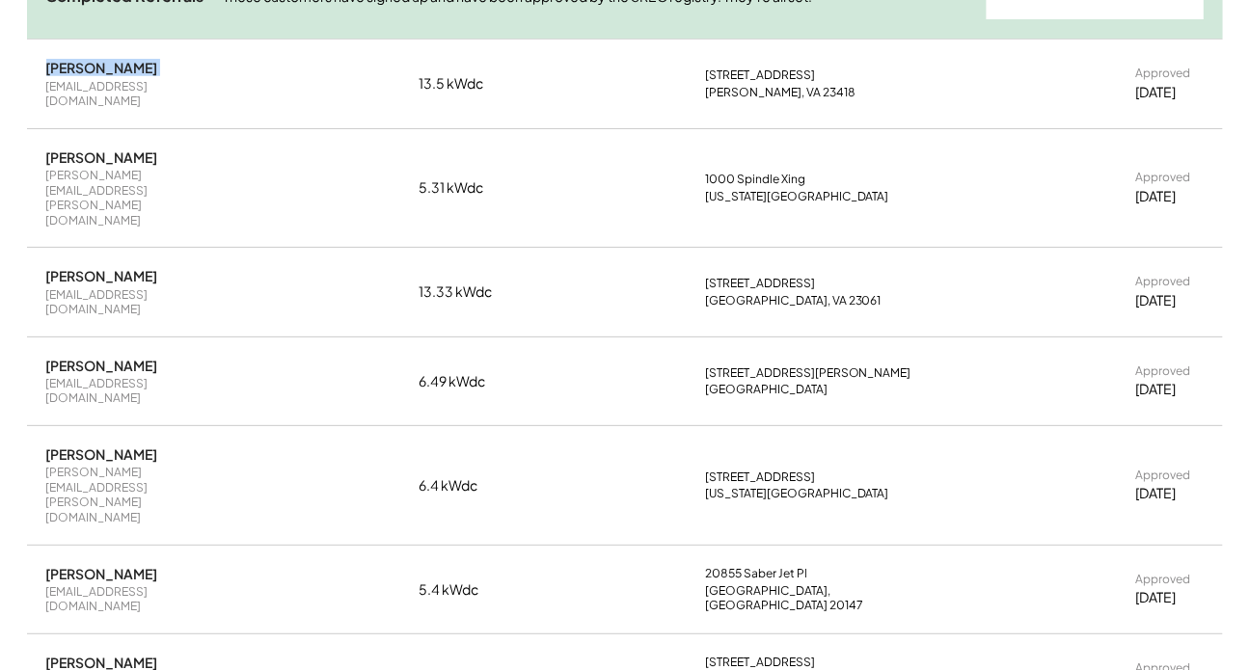 This screenshot has width=1249, height=670. Describe the element at coordinates (467, 292) in the screenshot. I see `div: 13.33 kWdc` at that location.